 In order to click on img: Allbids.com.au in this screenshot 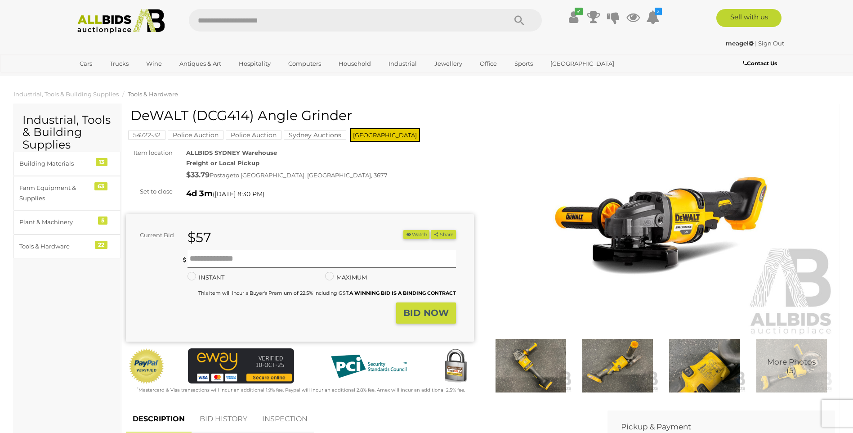, I will do `click(121, 21)`.